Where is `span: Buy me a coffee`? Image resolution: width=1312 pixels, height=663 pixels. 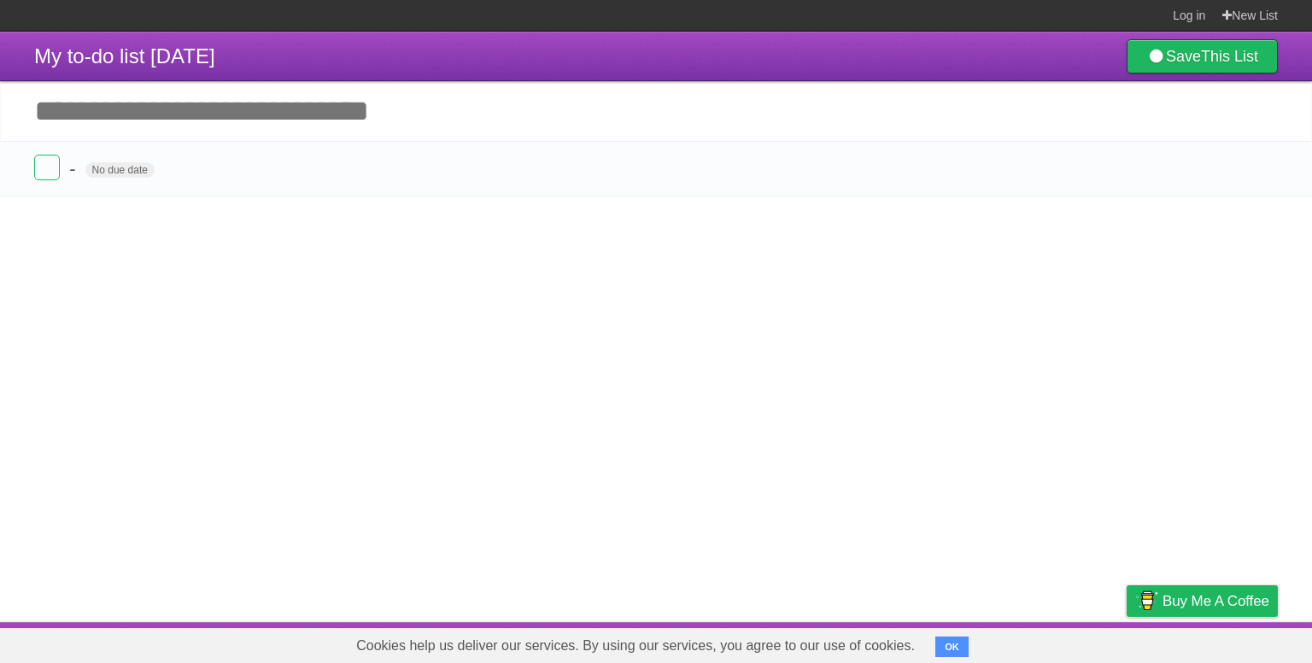
span: Buy me a coffee is located at coordinates (1215, 600).